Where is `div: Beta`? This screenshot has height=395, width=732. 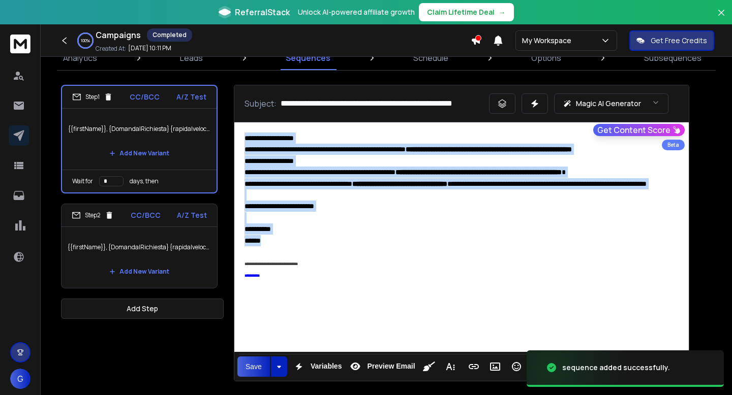 div: Beta is located at coordinates (673, 145).